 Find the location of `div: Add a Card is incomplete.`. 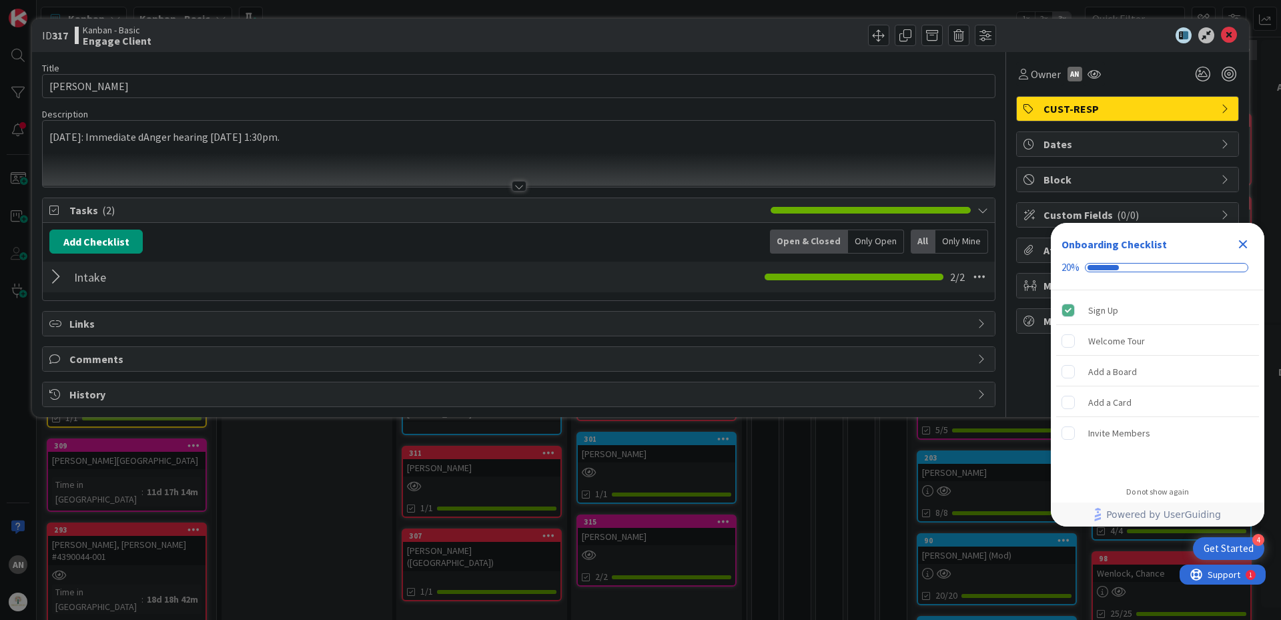

div: Add a Card is incomplete. is located at coordinates (1158, 402).